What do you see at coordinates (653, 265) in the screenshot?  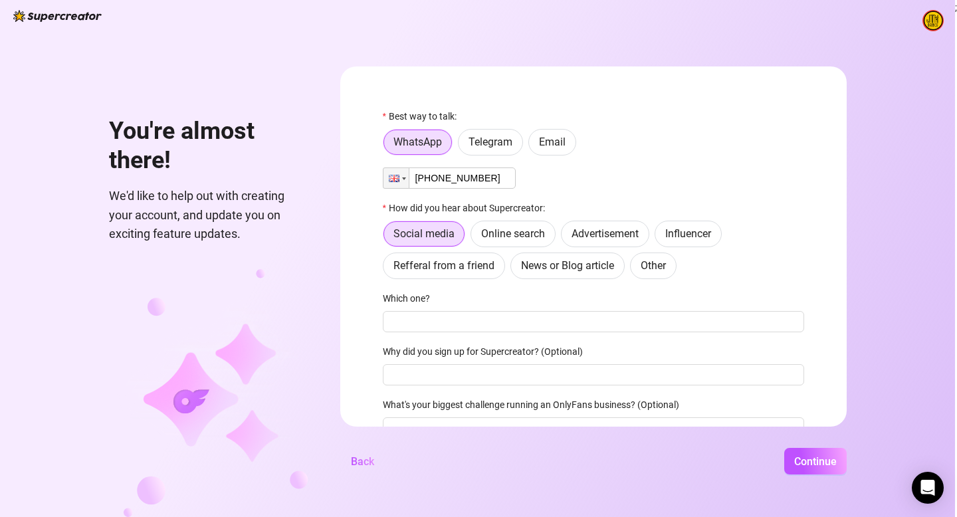 I see `span: Other` at bounding box center [653, 265].